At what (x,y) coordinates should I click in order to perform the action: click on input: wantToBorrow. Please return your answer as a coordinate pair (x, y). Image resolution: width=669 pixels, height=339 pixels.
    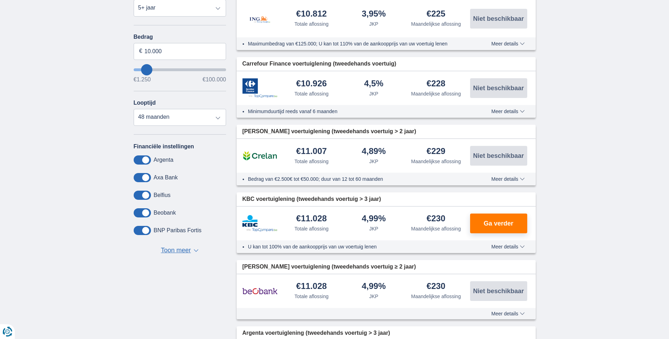
    Looking at the image, I should click on (180, 70).